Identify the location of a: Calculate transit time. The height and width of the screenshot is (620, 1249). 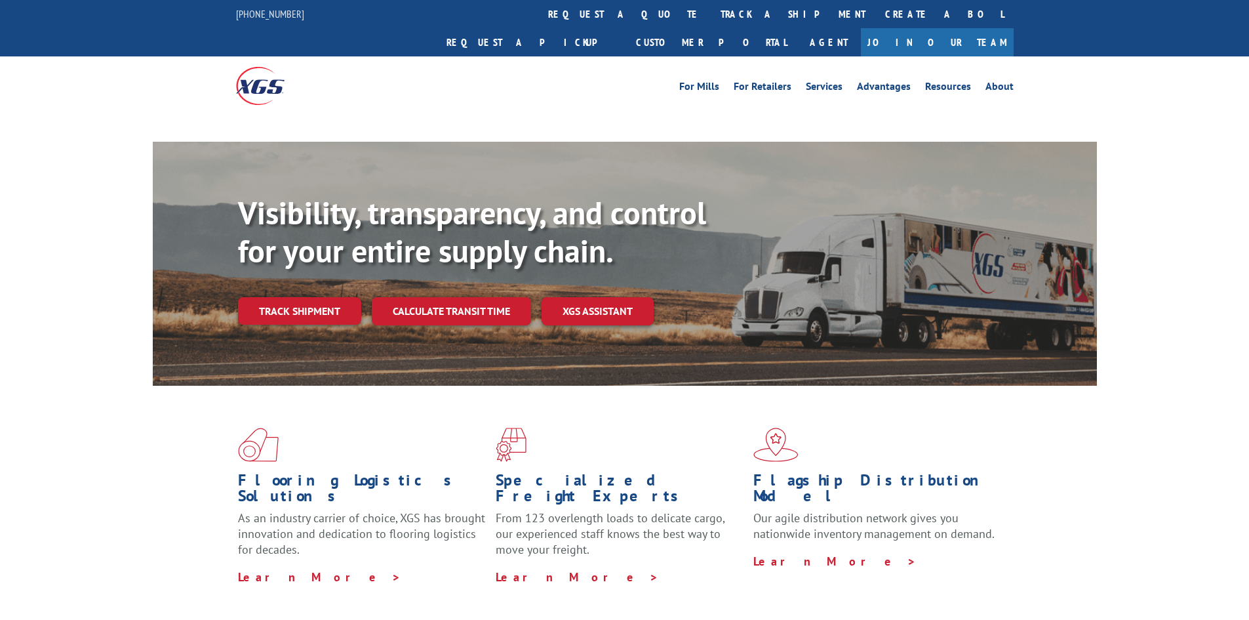
(451, 311).